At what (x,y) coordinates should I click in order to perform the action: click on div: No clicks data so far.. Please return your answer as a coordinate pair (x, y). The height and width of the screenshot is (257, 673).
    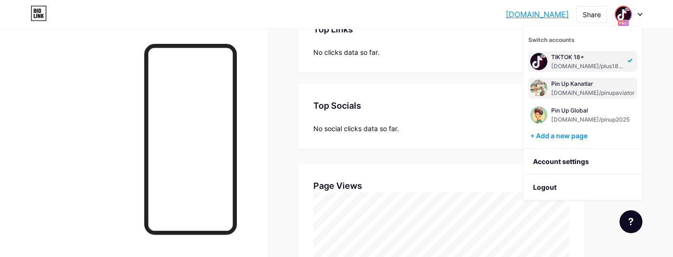
    Looking at the image, I should click on (441, 52).